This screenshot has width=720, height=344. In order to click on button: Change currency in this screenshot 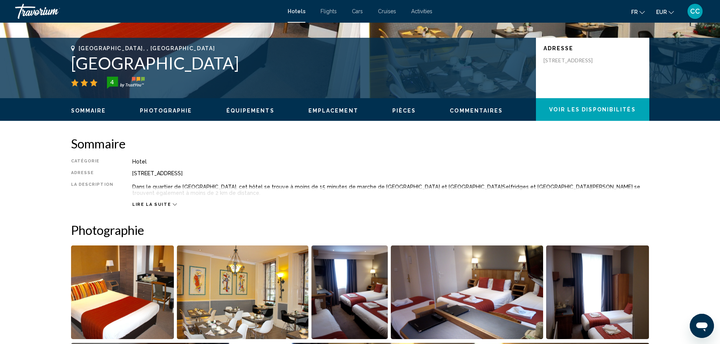, I will do `click(665, 12)`.